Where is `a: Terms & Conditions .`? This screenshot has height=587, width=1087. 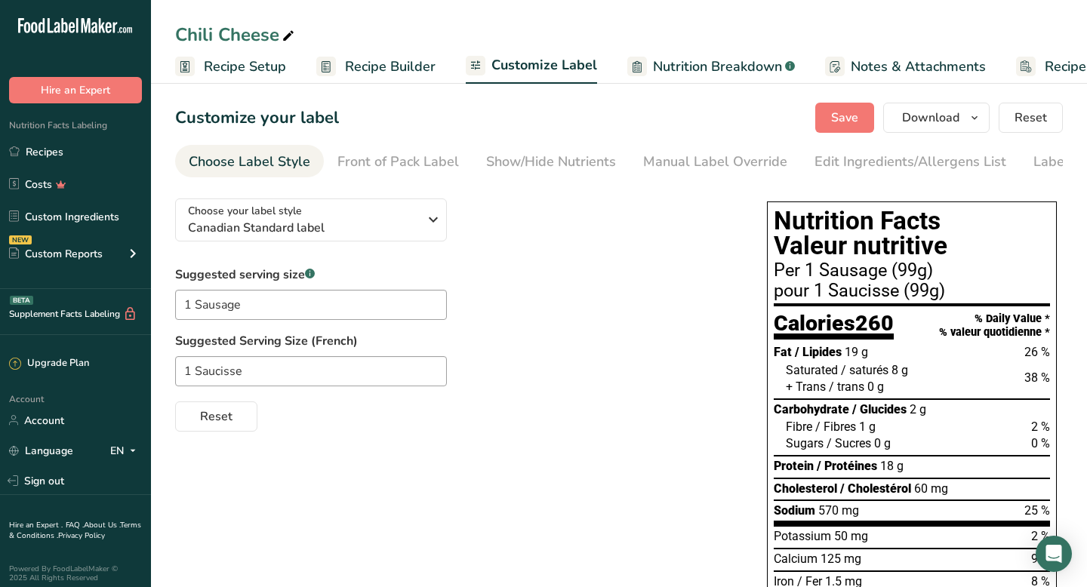
a: Terms & Conditions . is located at coordinates (75, 531).